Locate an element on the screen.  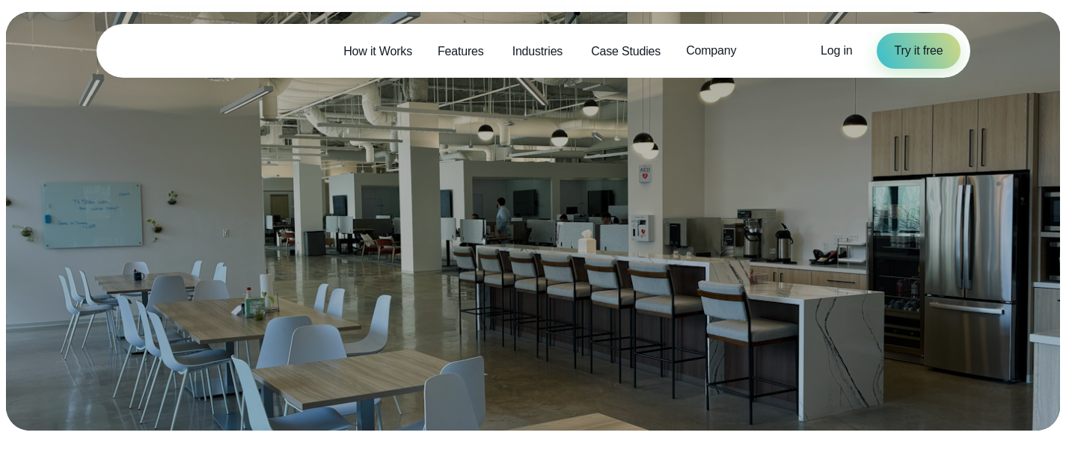
span: Log in is located at coordinates (836, 50).